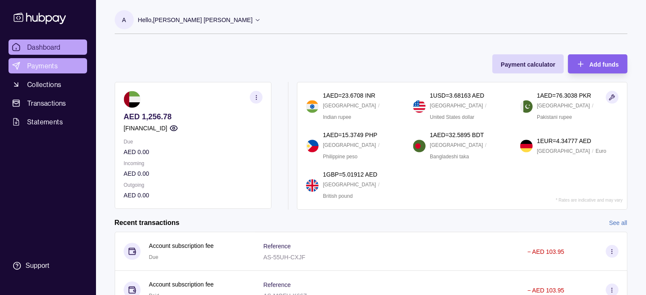 Image resolution: width=646 pixels, height=295 pixels. What do you see at coordinates (564, 96) in the screenshot?
I see `p: 1 AED = 76.3038 PKR` at bounding box center [564, 96].